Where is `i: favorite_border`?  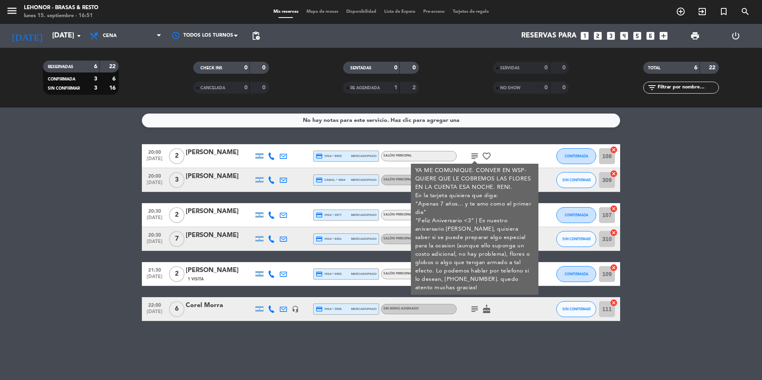
i: favorite_border is located at coordinates (487, 156).